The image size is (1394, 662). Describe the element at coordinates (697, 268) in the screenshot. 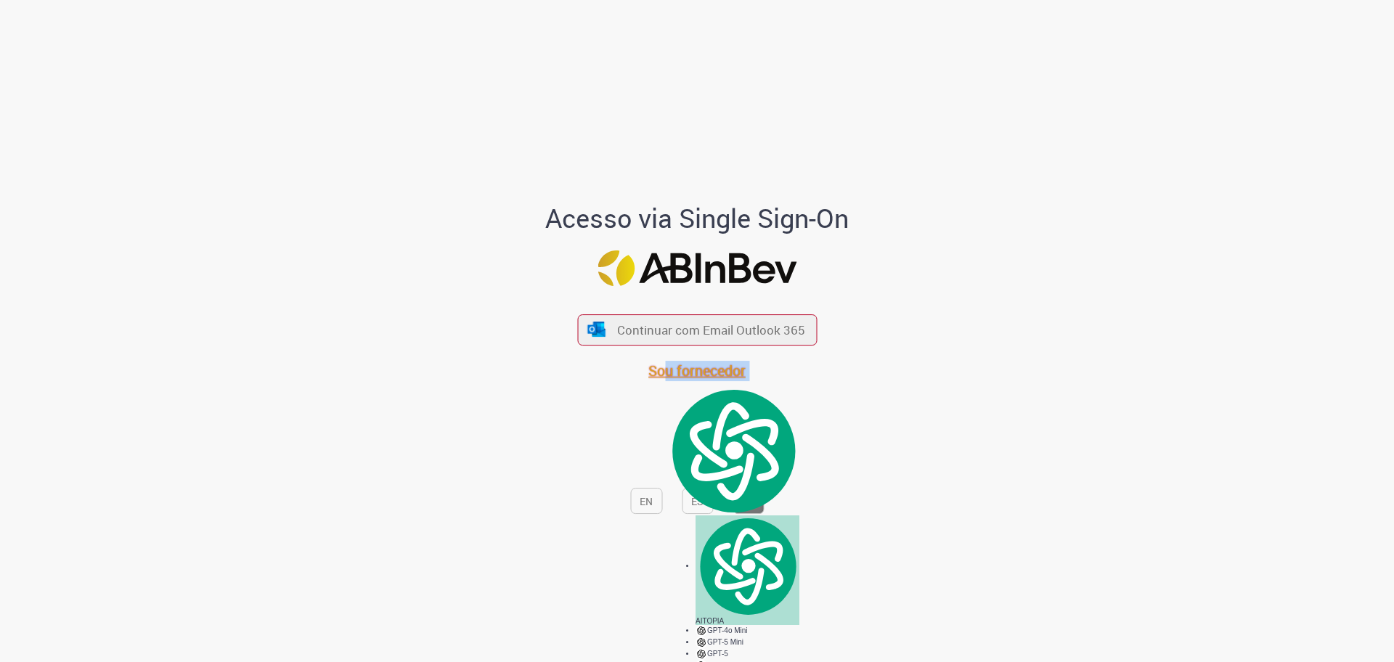

I see `img: Logotipo ABInBev` at that location.